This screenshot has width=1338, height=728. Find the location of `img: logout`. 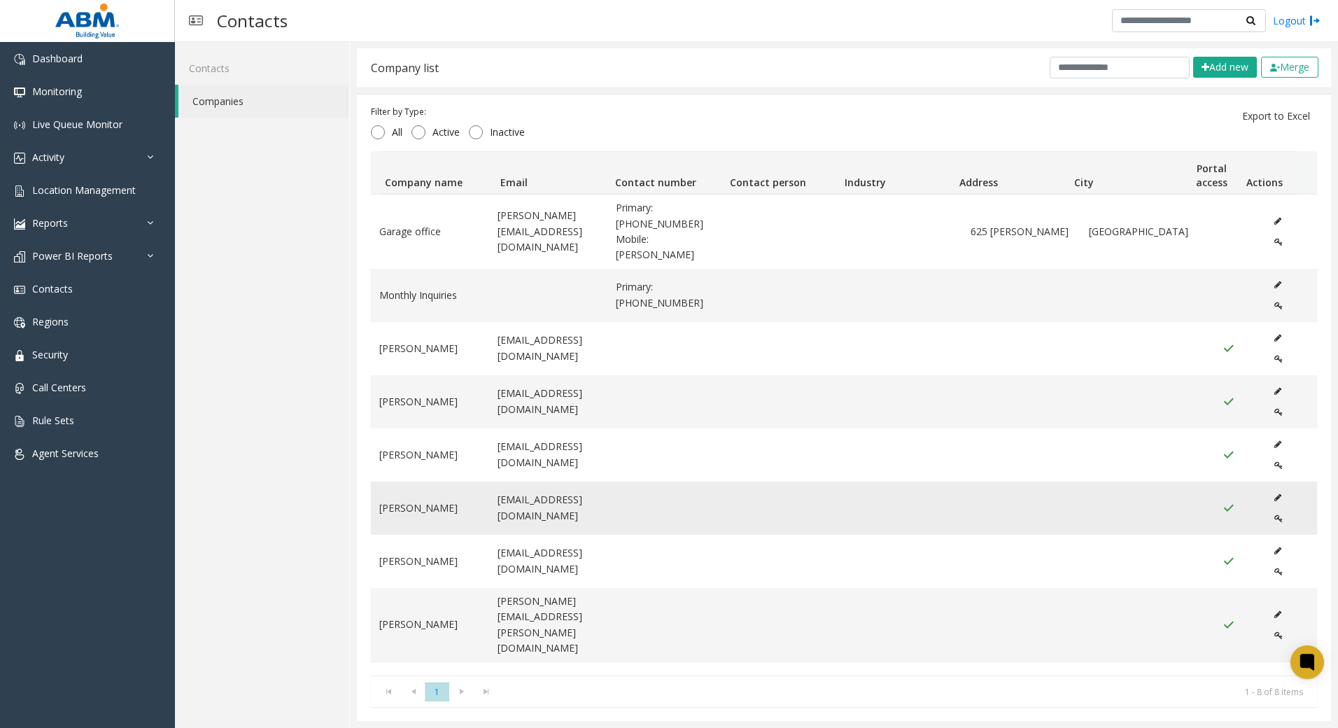

img: logout is located at coordinates (1314, 20).